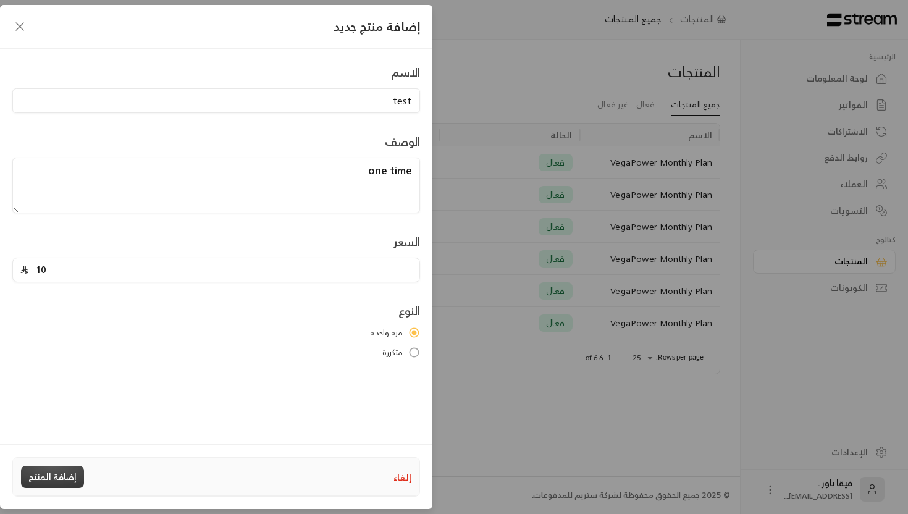  I want to click on button: إلغاء, so click(402, 477).